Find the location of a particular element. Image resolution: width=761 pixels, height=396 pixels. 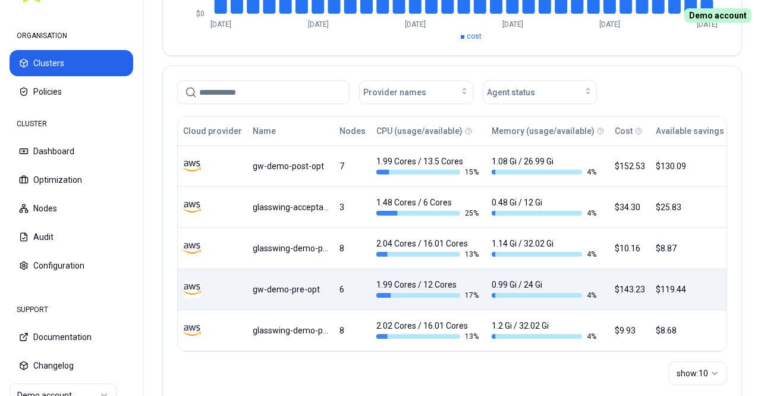

div: $152.53 is located at coordinates (630, 166).